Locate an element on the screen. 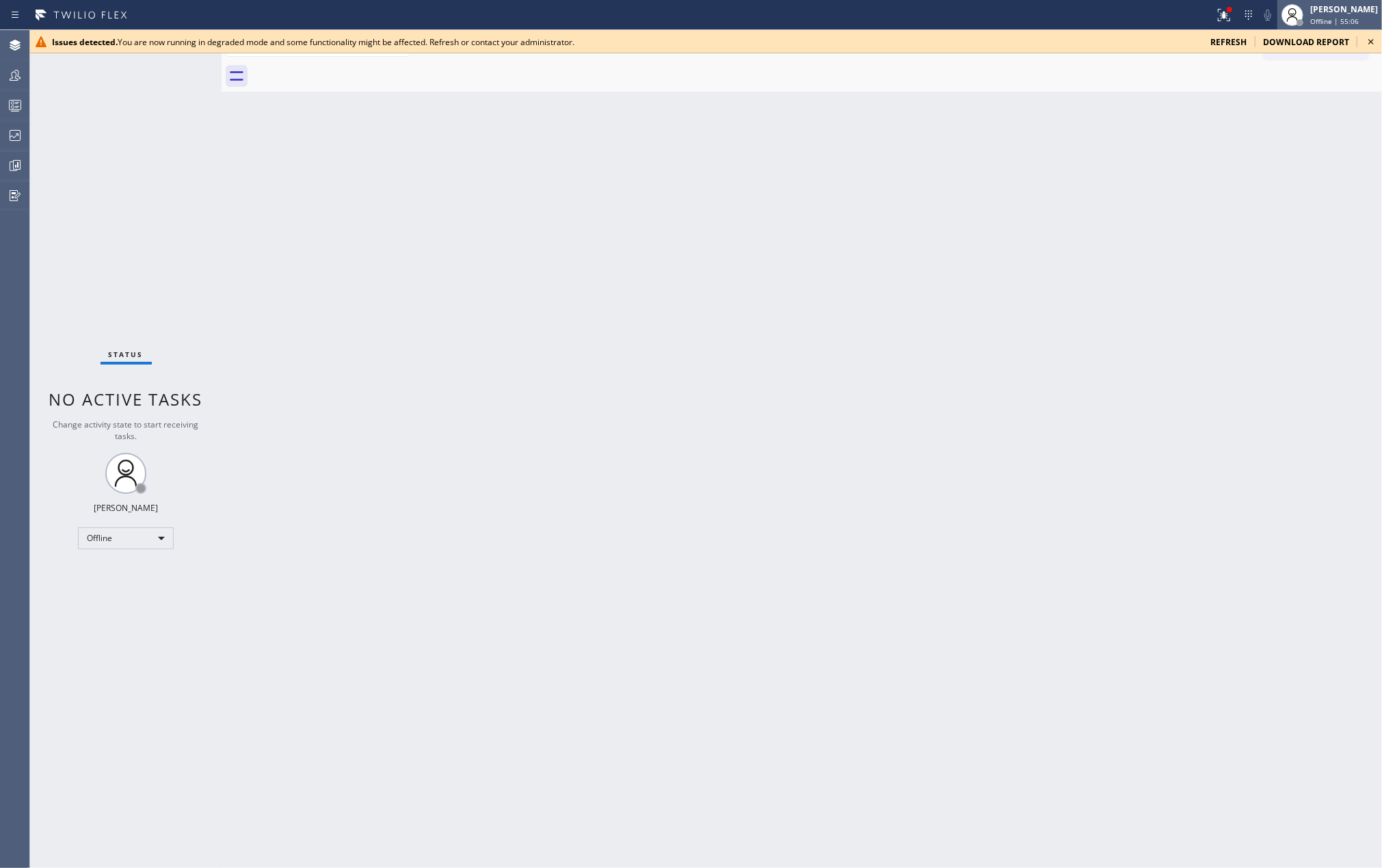 The width and height of the screenshot is (1382, 868). span: Change activity state to start receiving tasks. is located at coordinates (126, 430).